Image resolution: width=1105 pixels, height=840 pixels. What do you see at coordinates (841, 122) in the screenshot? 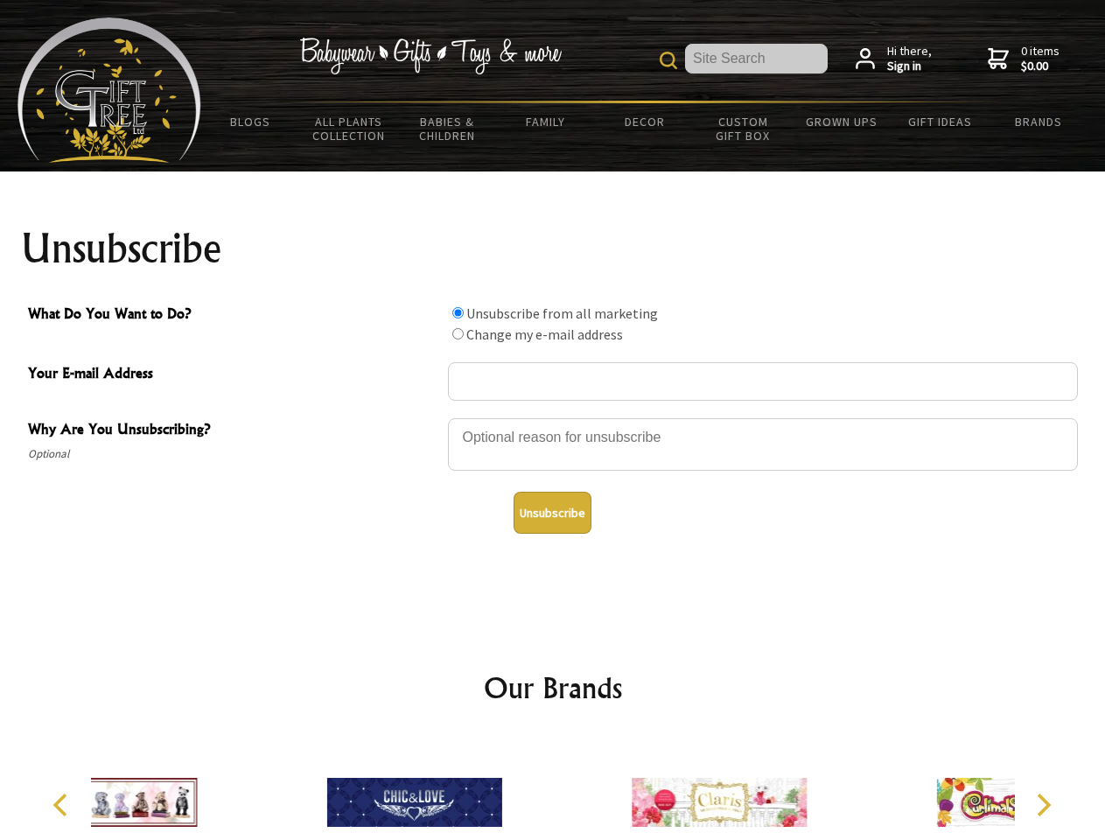
I see `a: Grown Ups` at bounding box center [841, 122].